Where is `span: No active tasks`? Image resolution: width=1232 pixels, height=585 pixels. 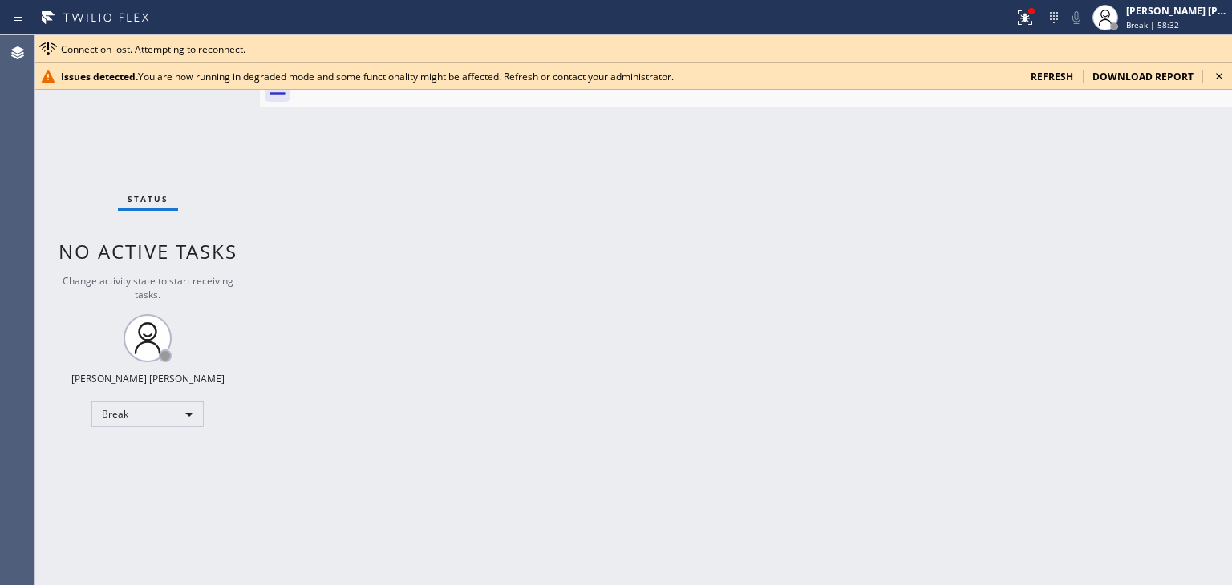
span: No active tasks is located at coordinates (148, 251).